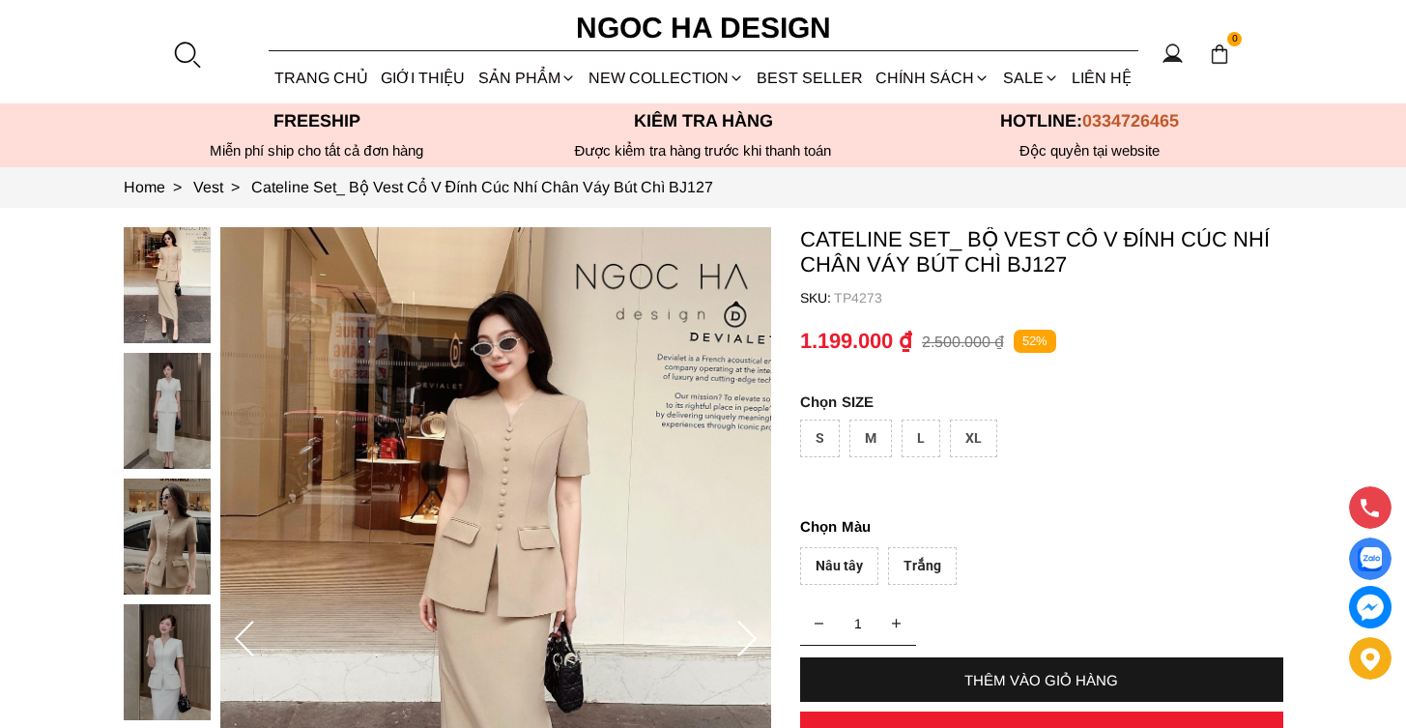 The height and width of the screenshot is (728, 1406). What do you see at coordinates (703, 121) in the screenshot?
I see `font: Kiểm tra hàng` at bounding box center [703, 121].